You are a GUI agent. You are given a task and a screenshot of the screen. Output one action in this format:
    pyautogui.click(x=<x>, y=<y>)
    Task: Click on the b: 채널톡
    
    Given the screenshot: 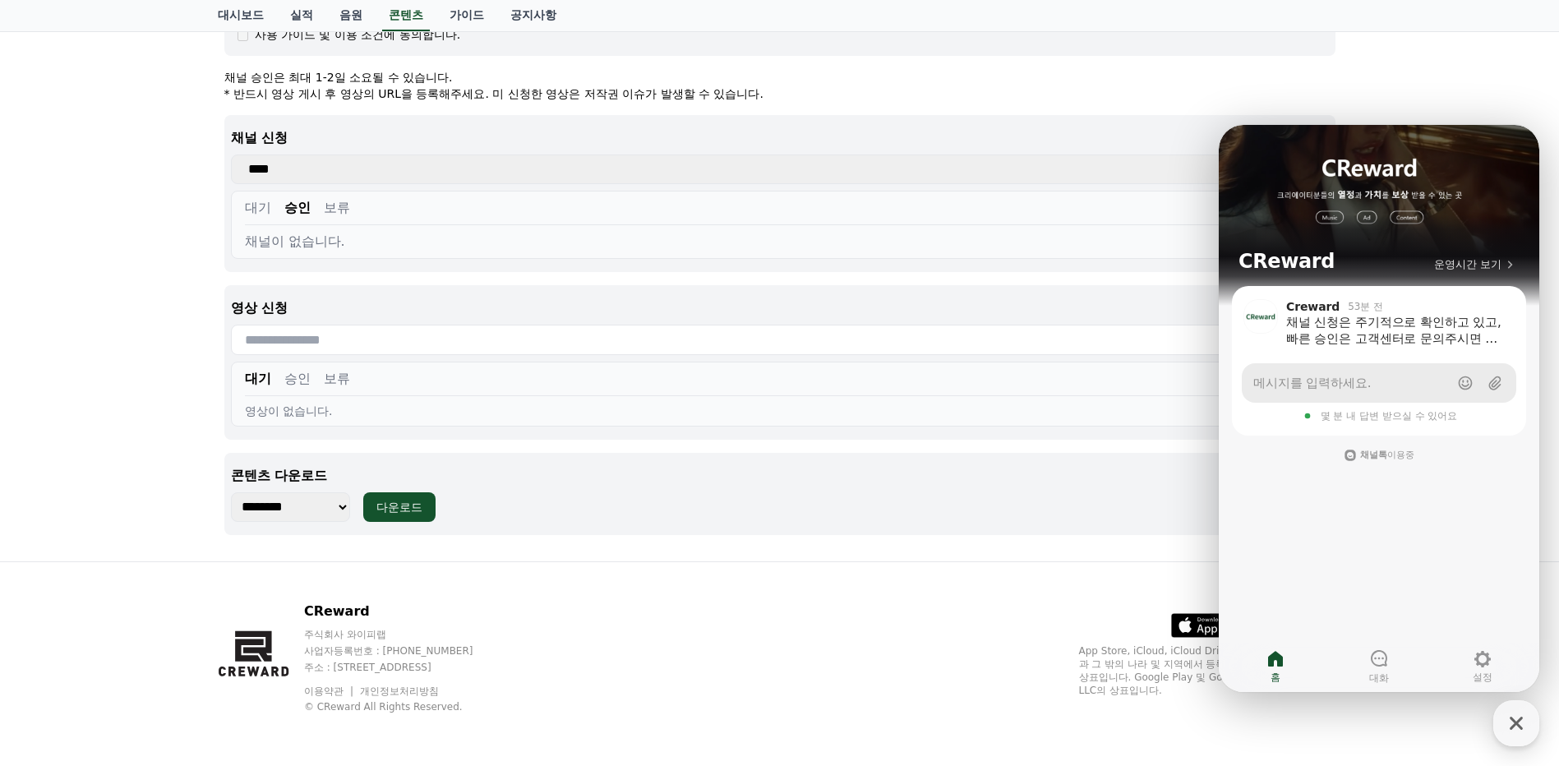 What is the action you would take?
    pyautogui.click(x=155, y=330)
    